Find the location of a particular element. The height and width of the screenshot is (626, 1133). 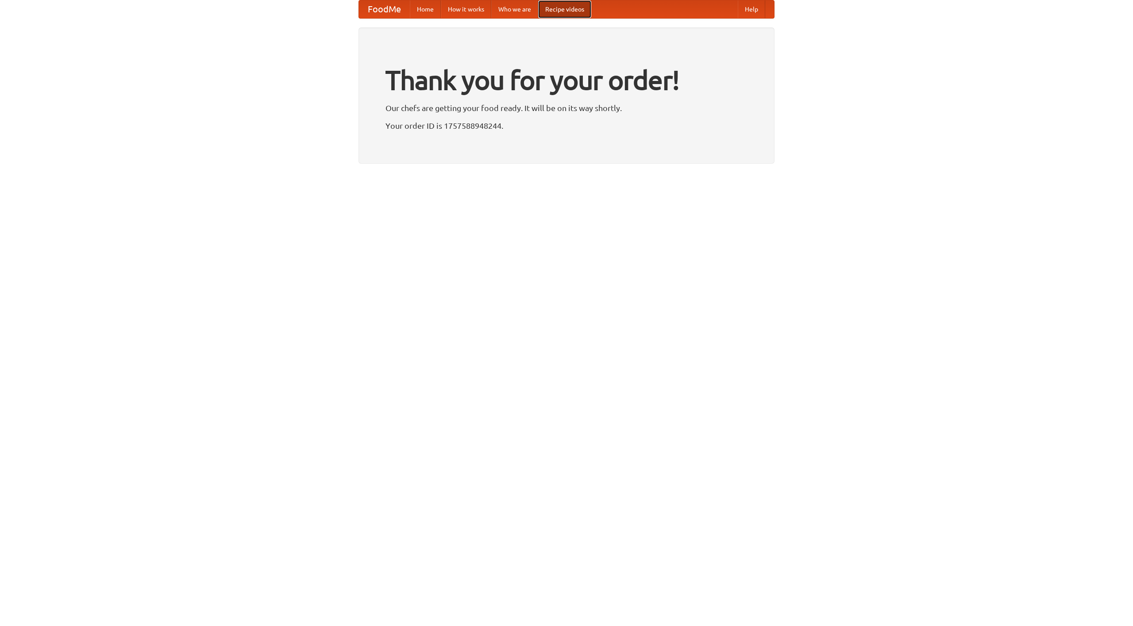

a: Who we are is located at coordinates (515, 9).